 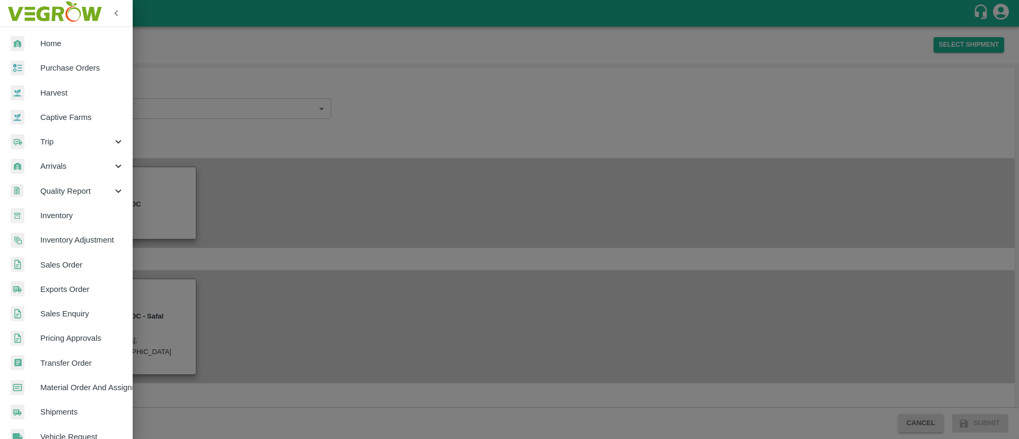 What do you see at coordinates (82, 93) in the screenshot?
I see `span: Harvest` at bounding box center [82, 93].